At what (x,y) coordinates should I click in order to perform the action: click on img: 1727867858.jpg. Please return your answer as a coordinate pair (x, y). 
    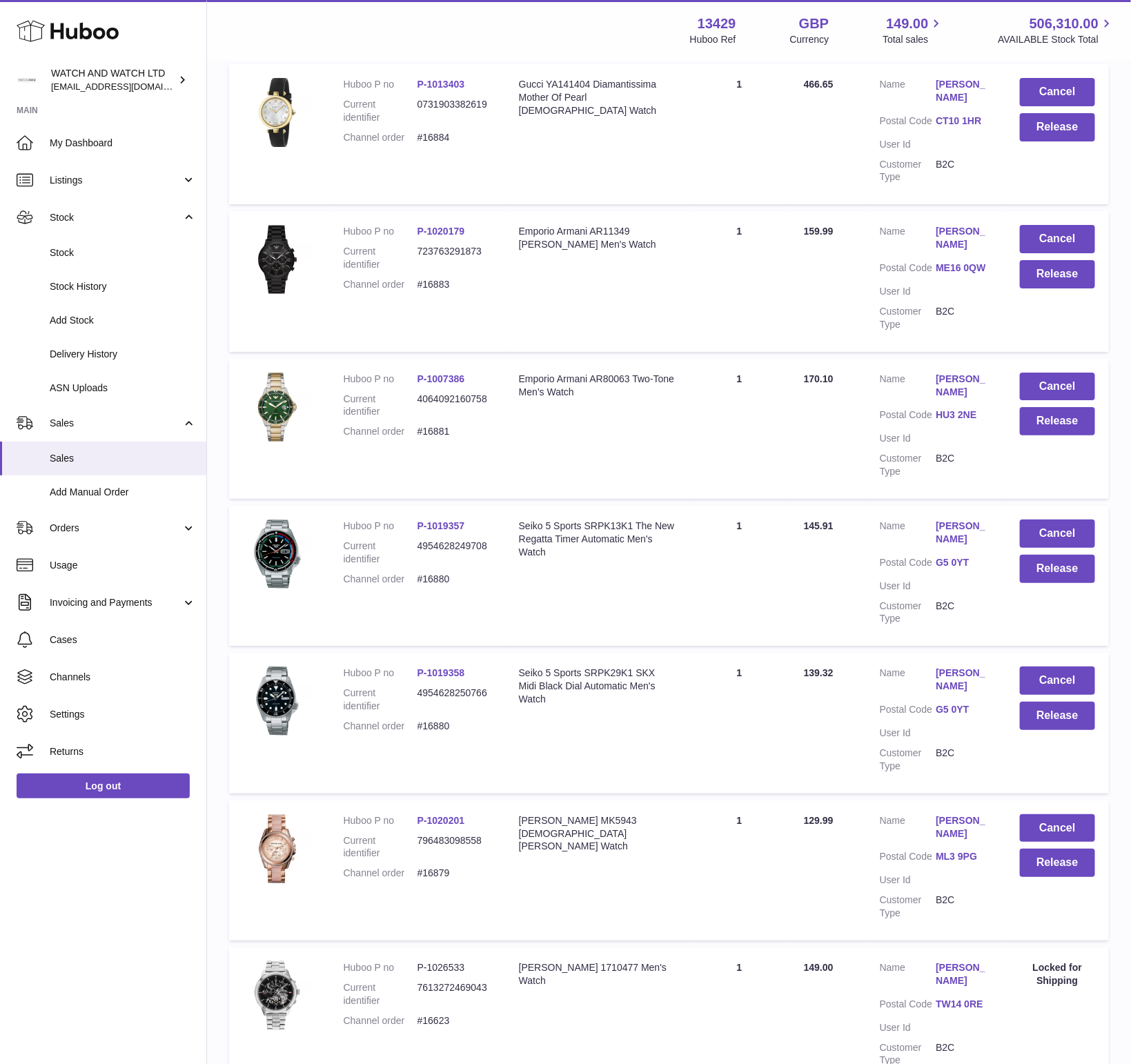
    Looking at the image, I should click on (277, 112).